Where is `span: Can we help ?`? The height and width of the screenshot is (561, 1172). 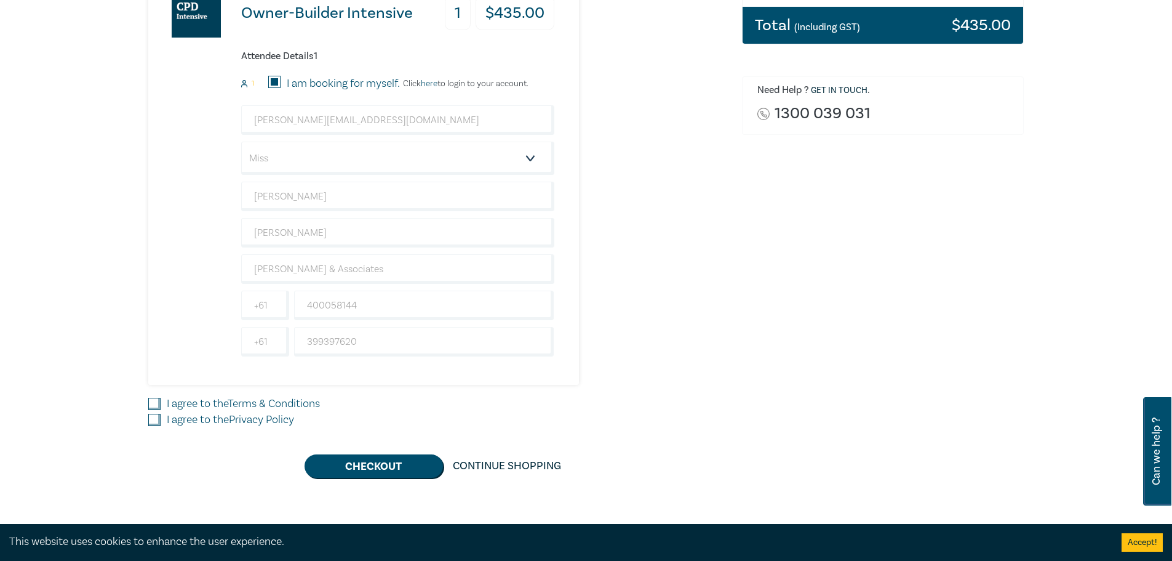 span: Can we help ? is located at coordinates (1156, 451).